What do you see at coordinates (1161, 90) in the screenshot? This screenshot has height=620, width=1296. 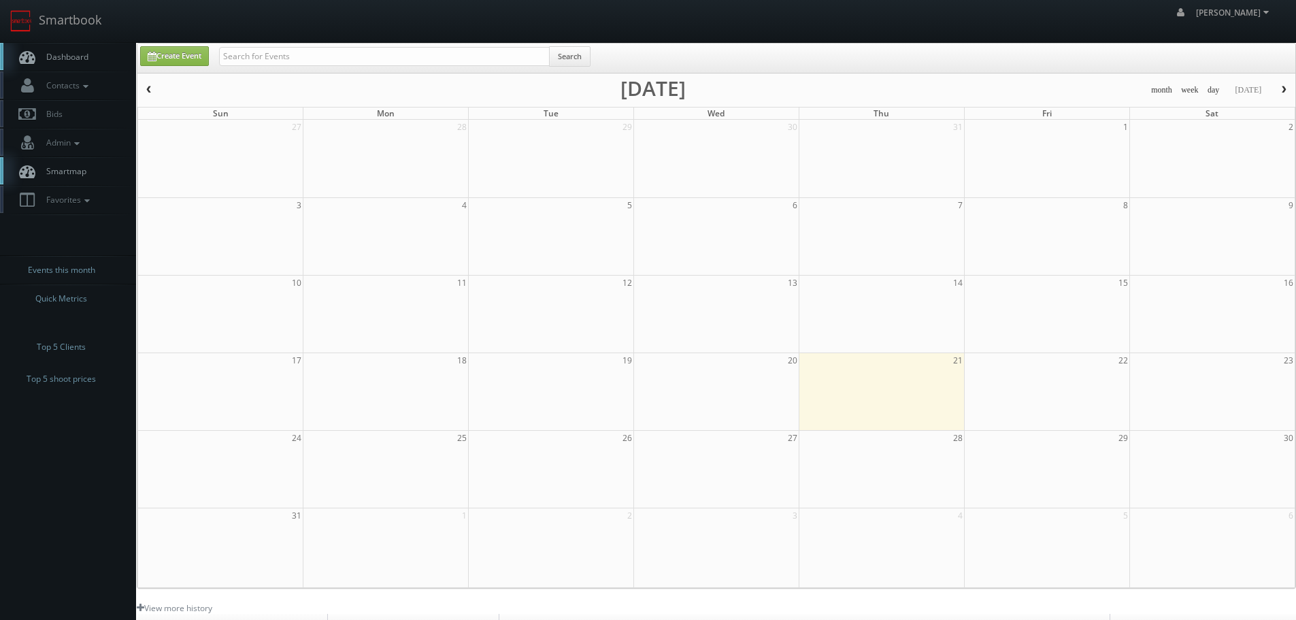 I see `button: month` at bounding box center [1161, 90].